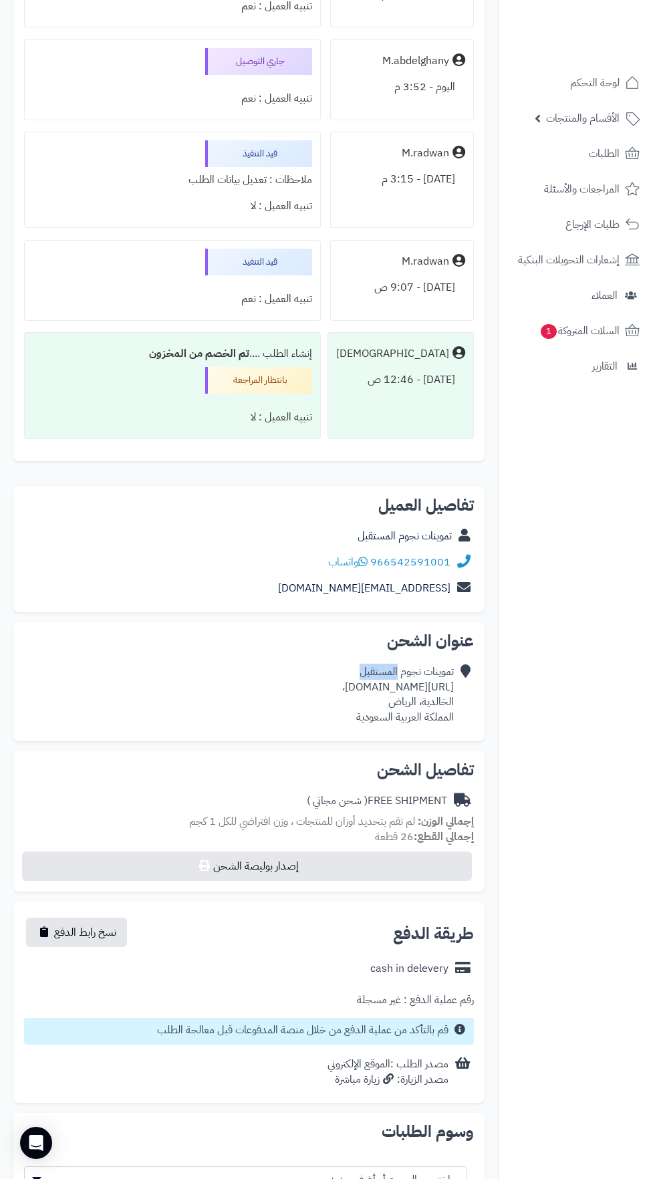 The width and height of the screenshot is (655, 1179). Describe the element at coordinates (605, 366) in the screenshot. I see `span: التقارير` at that location.